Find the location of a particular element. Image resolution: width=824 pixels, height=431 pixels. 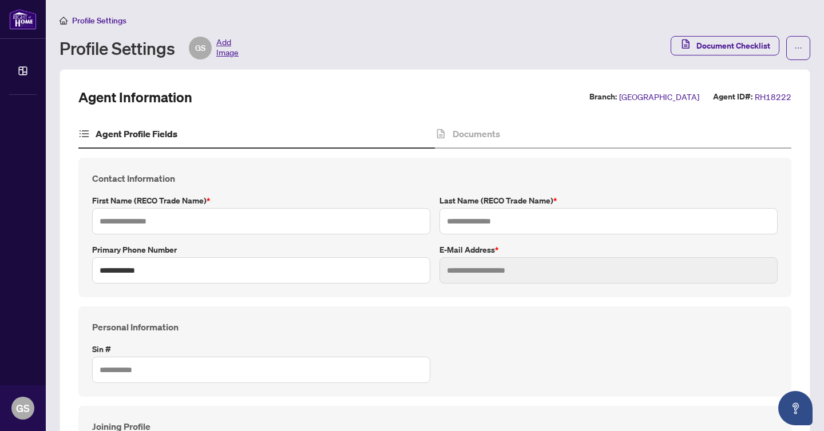

h2: Agent Information is located at coordinates (135, 97).